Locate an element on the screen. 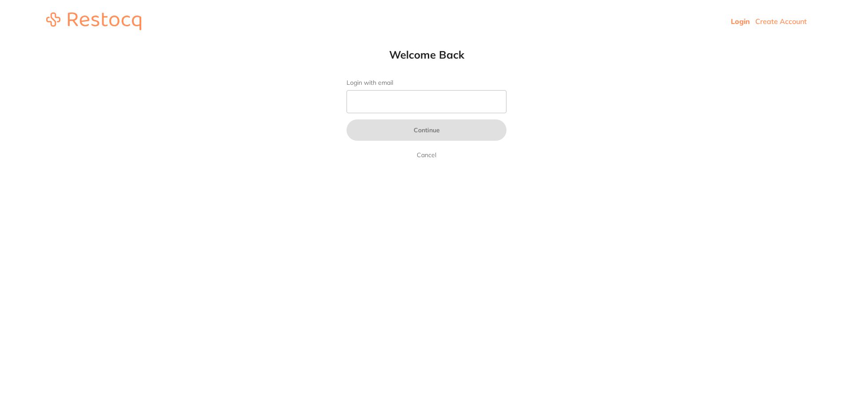 This screenshot has width=853, height=408. a: Create Account is located at coordinates (781, 21).